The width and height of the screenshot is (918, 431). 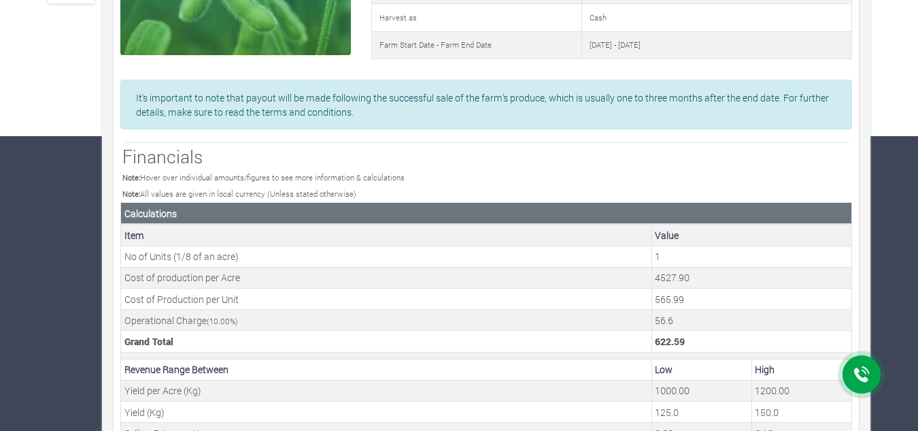 I want to click on td: Operational Charge, so click(x=386, y=320).